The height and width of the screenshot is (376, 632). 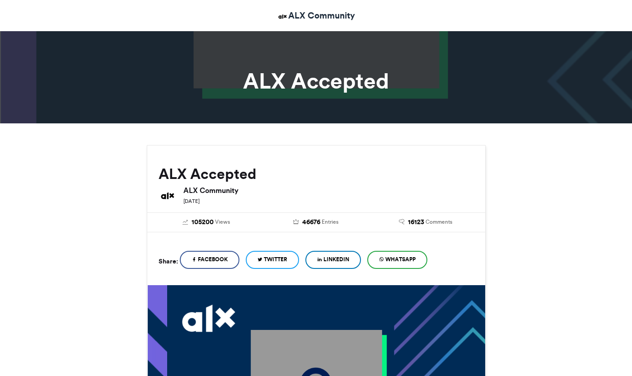 What do you see at coordinates (213, 259) in the screenshot?
I see `span: Facebook` at bounding box center [213, 259].